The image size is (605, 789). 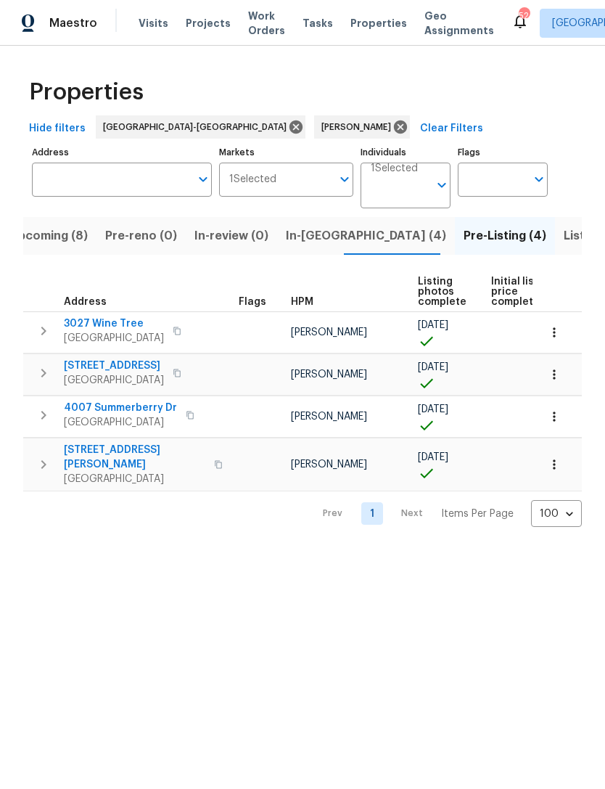 I want to click on span: Projects, so click(x=208, y=23).